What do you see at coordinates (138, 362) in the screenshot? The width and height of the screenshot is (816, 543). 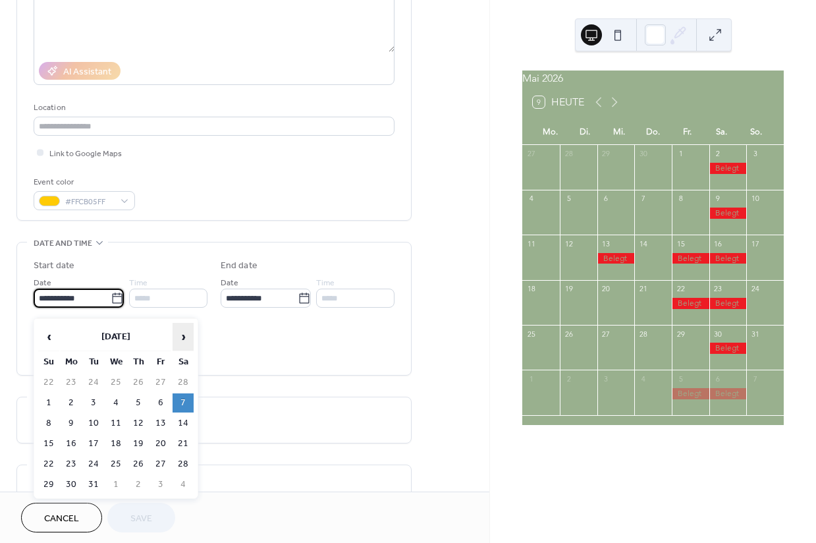 I see `th: Th` at bounding box center [138, 362].